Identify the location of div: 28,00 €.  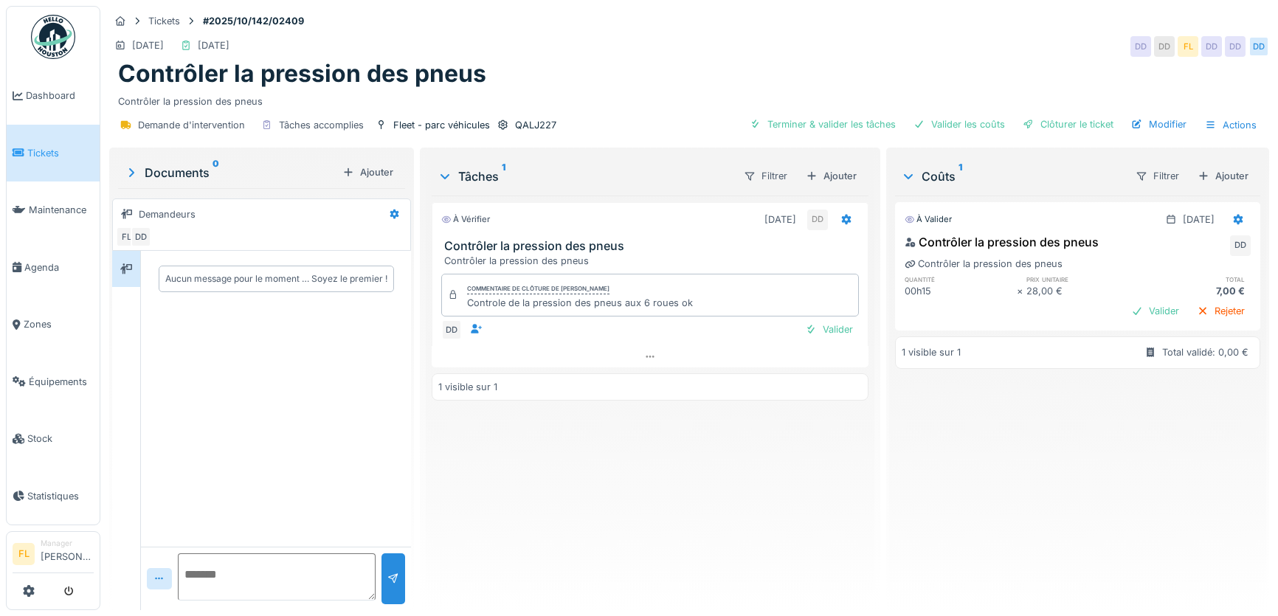
(1083, 291).